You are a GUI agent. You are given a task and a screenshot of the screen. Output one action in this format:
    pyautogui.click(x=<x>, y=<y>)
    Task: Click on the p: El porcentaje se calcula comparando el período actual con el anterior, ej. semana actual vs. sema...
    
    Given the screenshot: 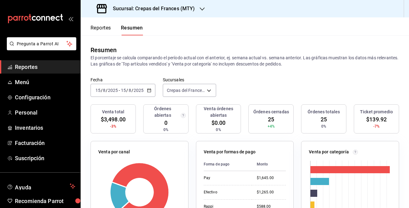 What is the action you would take?
    pyautogui.click(x=245, y=61)
    